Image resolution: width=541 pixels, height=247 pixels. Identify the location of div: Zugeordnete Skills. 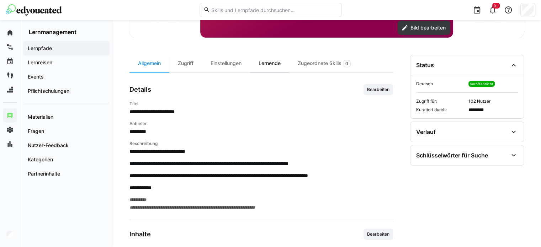
(324, 63).